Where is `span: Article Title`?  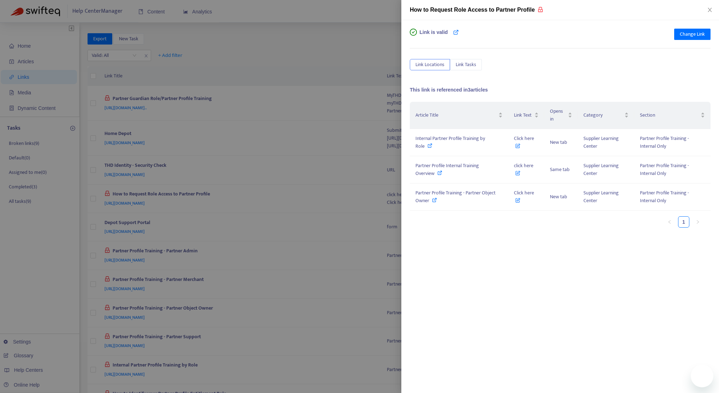 span: Article Title is located at coordinates (456, 115).